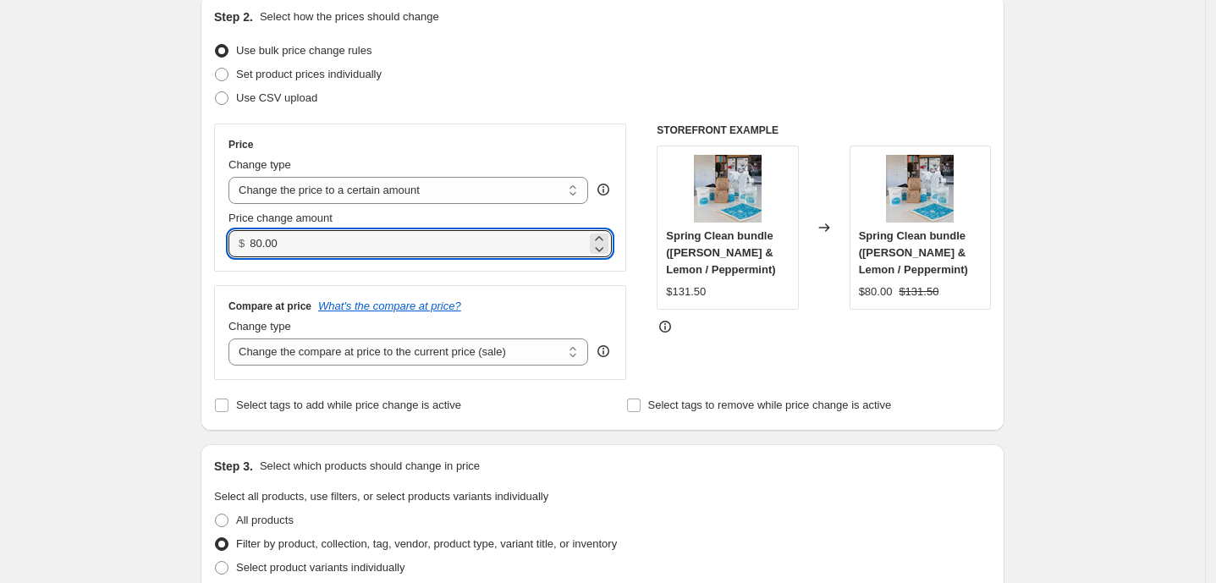 The height and width of the screenshot is (583, 1216). Describe the element at coordinates (685, 292) in the screenshot. I see `div: $131.50` at that location.